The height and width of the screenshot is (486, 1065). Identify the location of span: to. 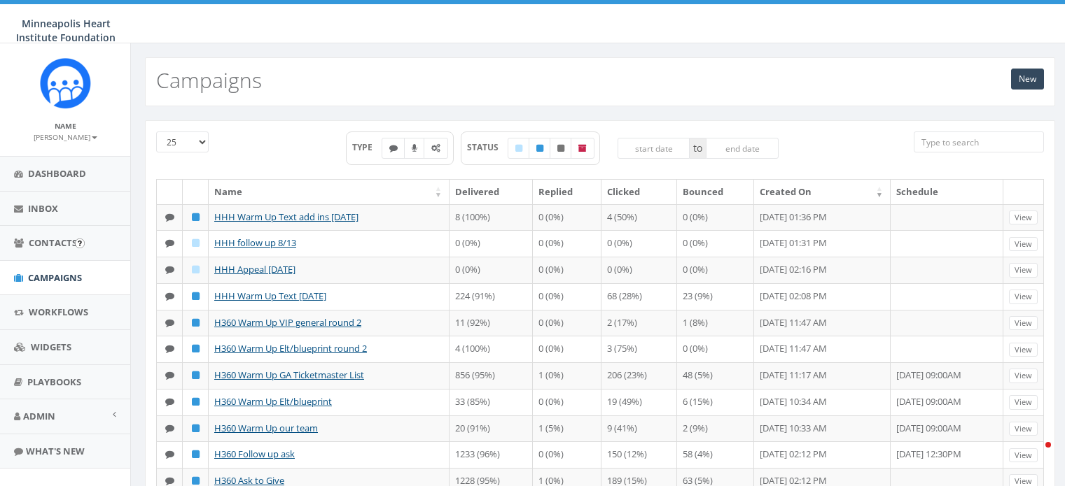
(697, 148).